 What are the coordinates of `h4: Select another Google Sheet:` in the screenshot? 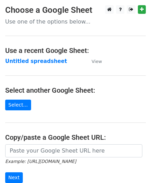 It's located at (76, 90).